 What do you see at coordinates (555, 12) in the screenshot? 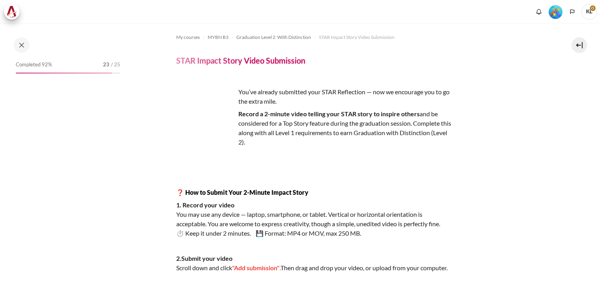
I see `img: Level #5` at bounding box center [555, 12].